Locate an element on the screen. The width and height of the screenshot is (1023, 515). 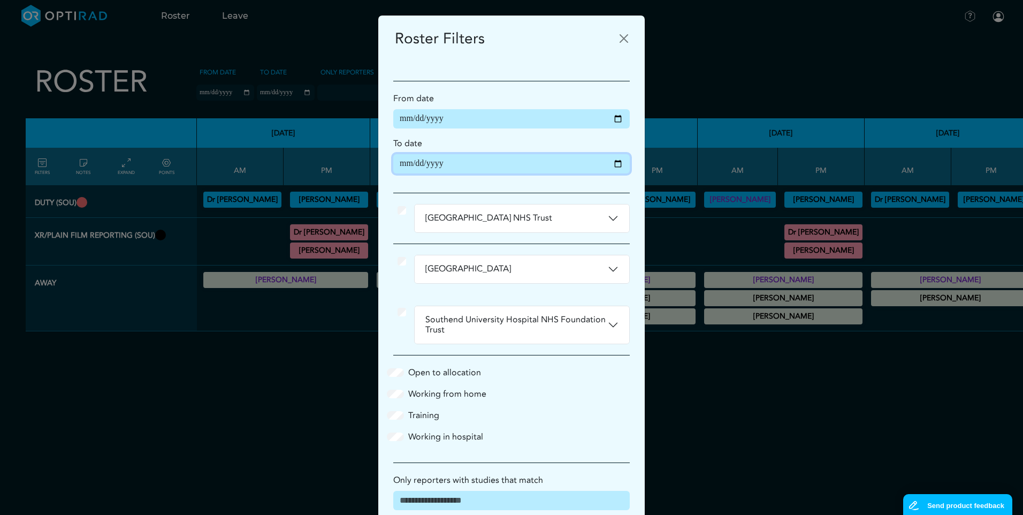
label: Training is located at coordinates (424, 415).